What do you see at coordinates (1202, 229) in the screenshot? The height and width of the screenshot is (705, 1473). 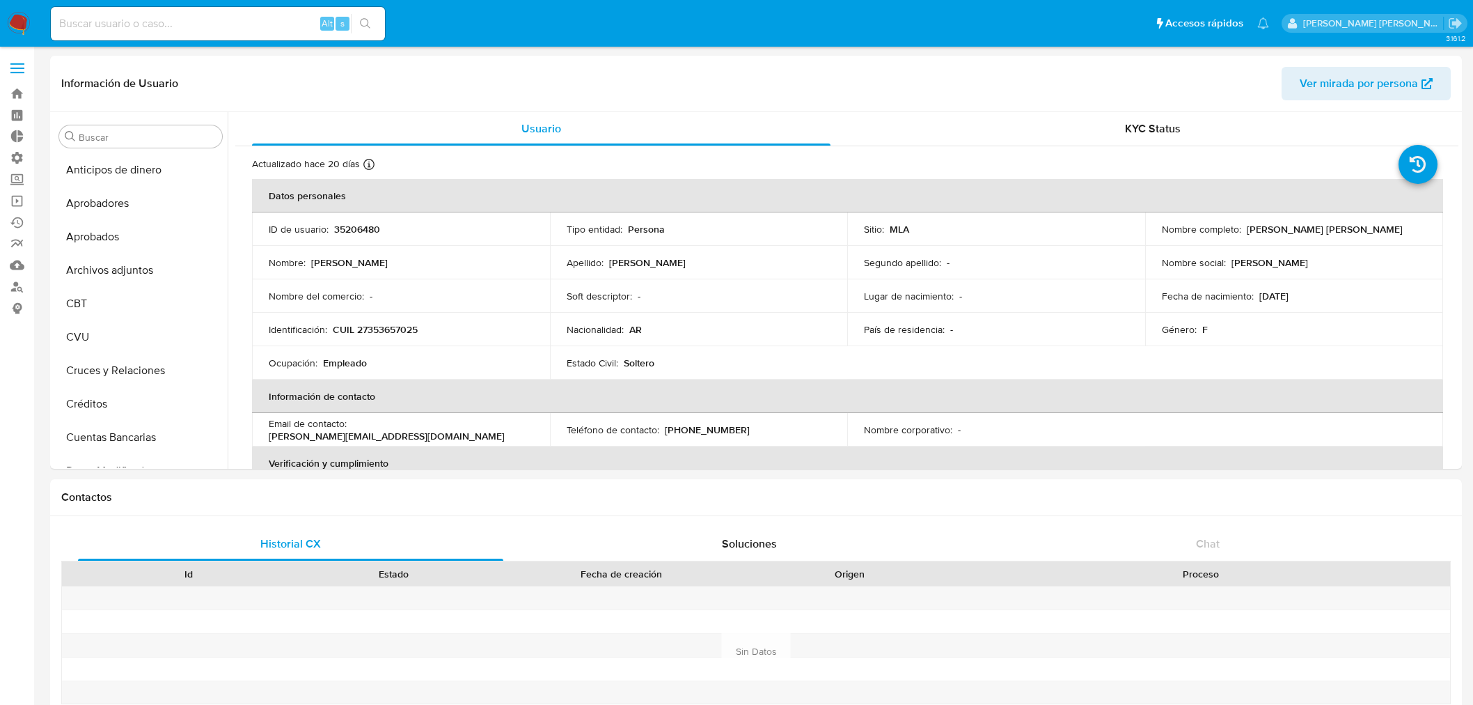 I see `p: Nombre completo :` at bounding box center [1202, 229].